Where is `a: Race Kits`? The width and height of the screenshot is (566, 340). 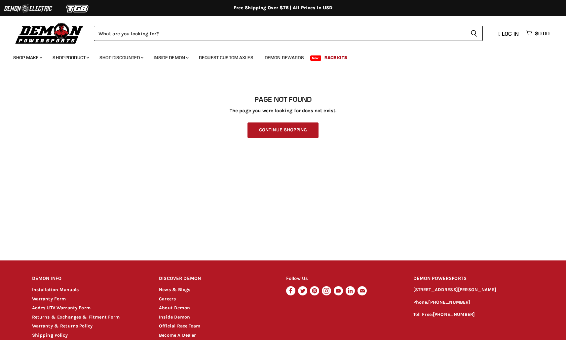 a: Race Kits is located at coordinates (336, 57).